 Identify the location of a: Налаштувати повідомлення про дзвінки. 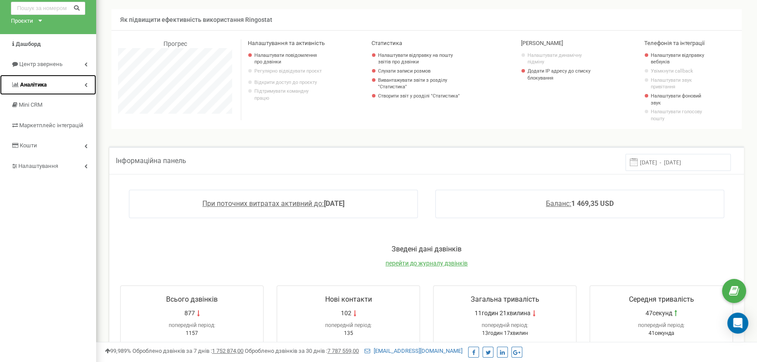
(288, 59).